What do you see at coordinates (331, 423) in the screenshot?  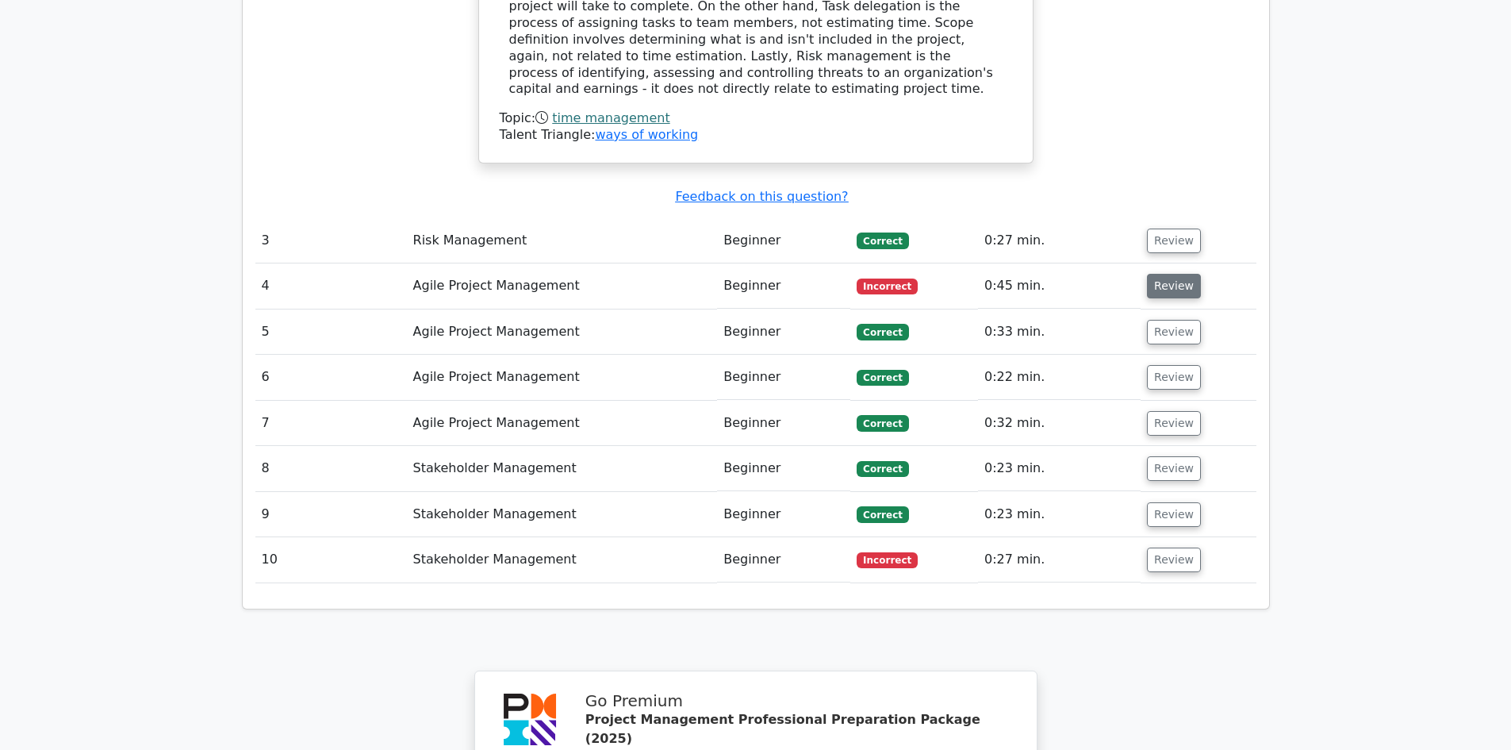 I see `td: 7` at bounding box center [331, 423].